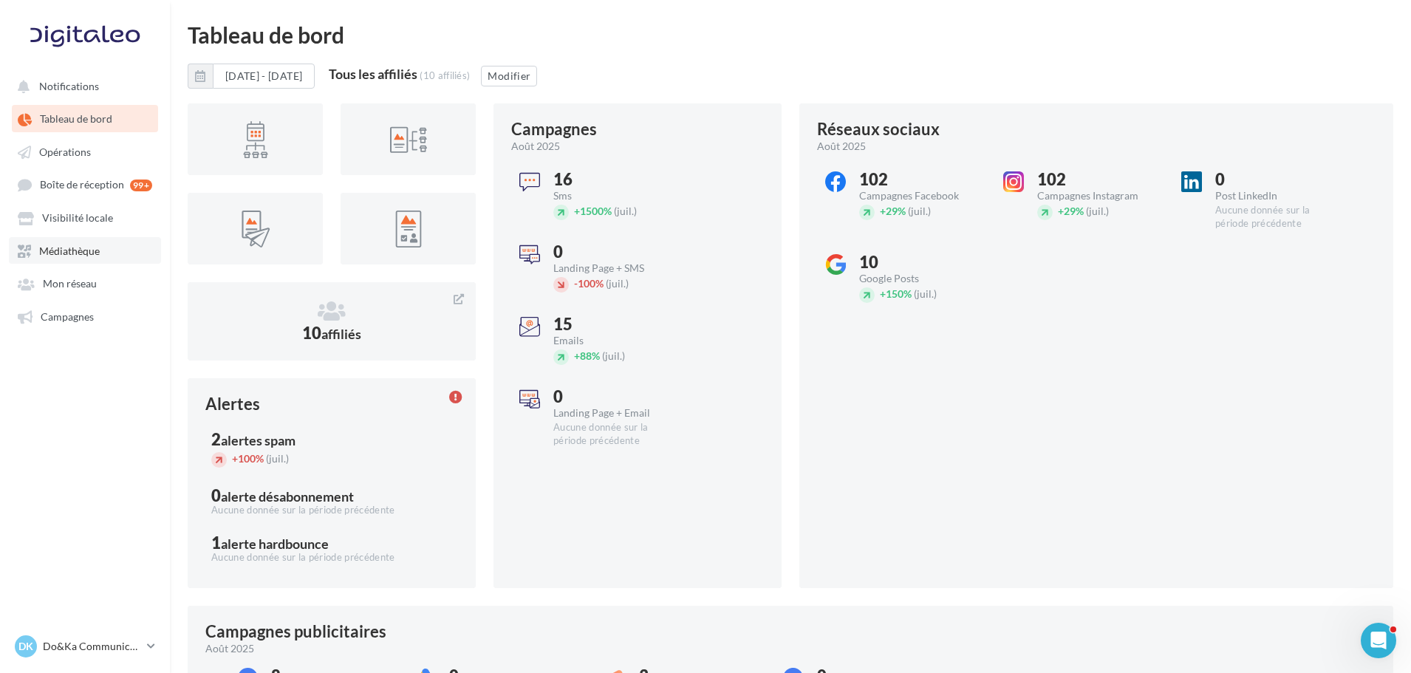 The width and height of the screenshot is (1411, 673). Describe the element at coordinates (332, 543) in the screenshot. I see `div: 1` at that location.